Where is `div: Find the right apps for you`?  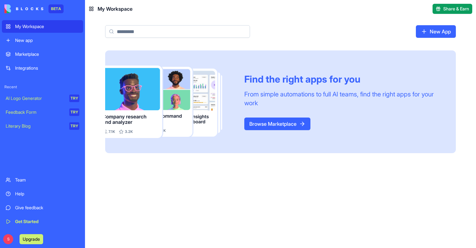 div: Find the right apps for you is located at coordinates (343, 79).